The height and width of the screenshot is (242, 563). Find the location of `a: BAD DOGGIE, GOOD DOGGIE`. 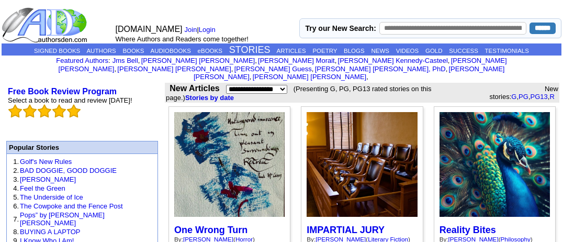

a: BAD DOGGIE, GOOD DOGGIE is located at coordinates (68, 170).